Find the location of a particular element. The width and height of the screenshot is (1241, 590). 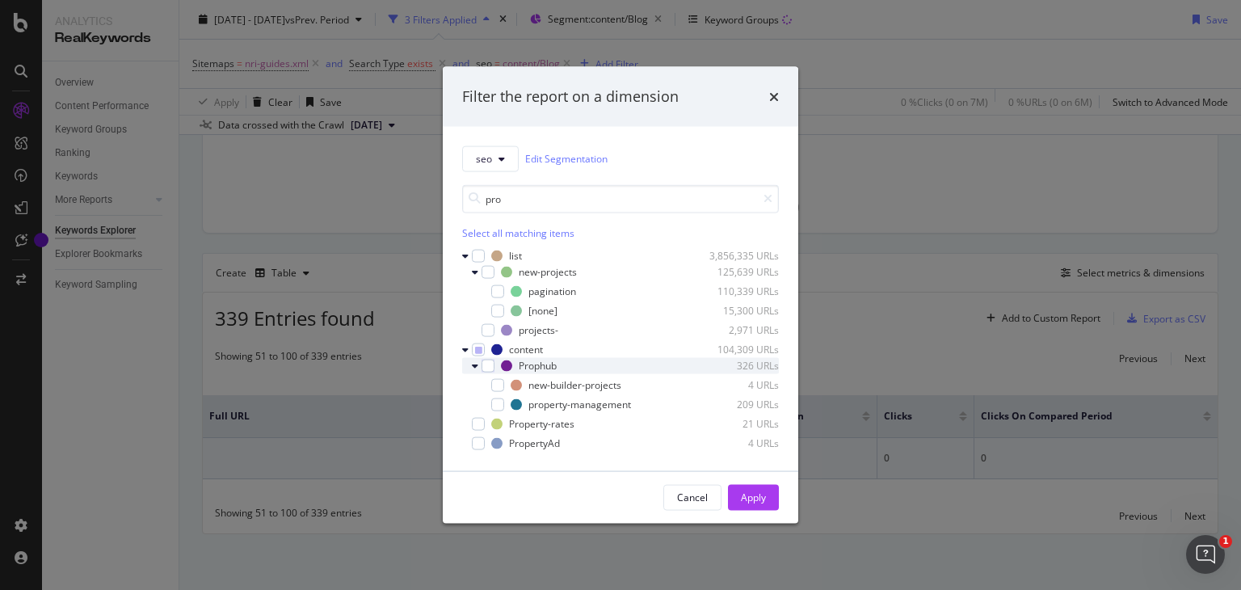

div: property-management is located at coordinates (579, 404).